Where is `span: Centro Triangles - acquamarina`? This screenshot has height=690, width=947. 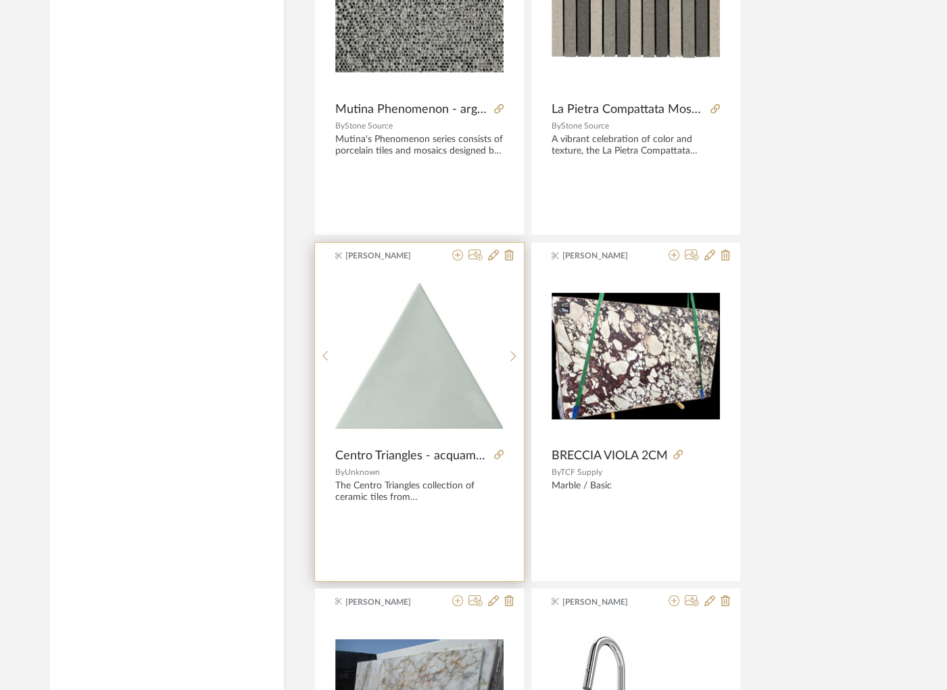
span: Centro Triangles - acquamarina is located at coordinates (412, 456).